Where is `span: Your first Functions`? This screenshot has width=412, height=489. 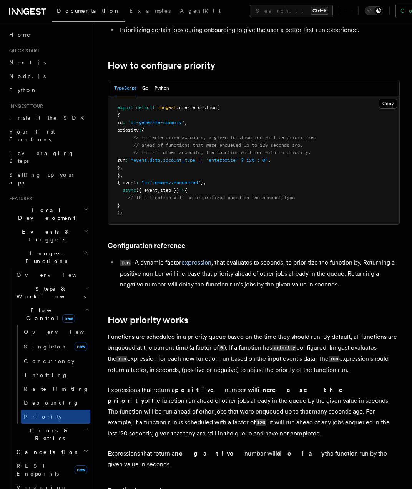 span: Your first Functions is located at coordinates (32, 135).